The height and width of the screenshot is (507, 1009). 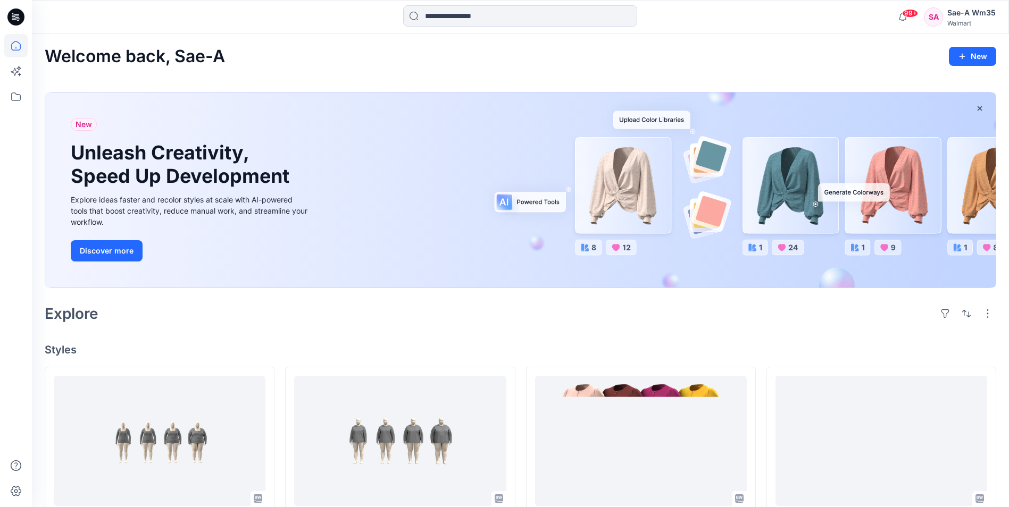 I want to click on a: 016128/S1'26 FYE 2027_SIZE-SET, so click(x=160, y=441).